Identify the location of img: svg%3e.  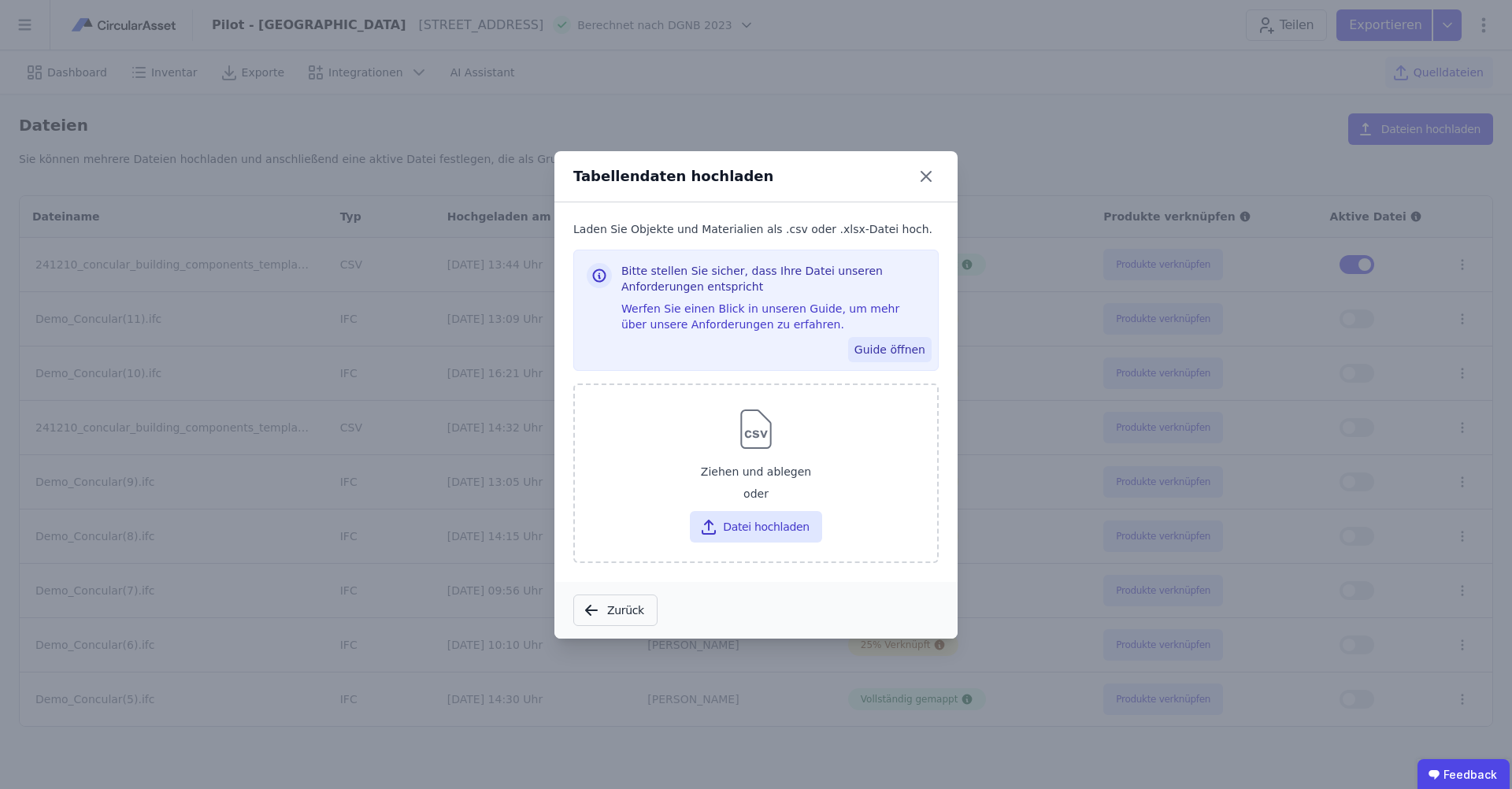
(756, 429).